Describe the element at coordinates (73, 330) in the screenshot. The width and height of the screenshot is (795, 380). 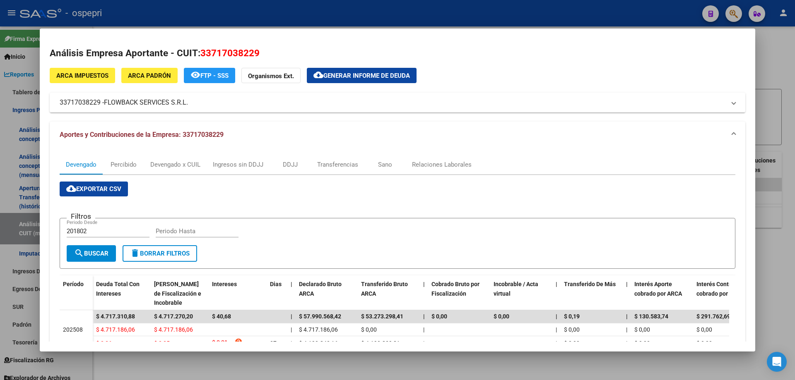
I see `span: 202508` at that location.